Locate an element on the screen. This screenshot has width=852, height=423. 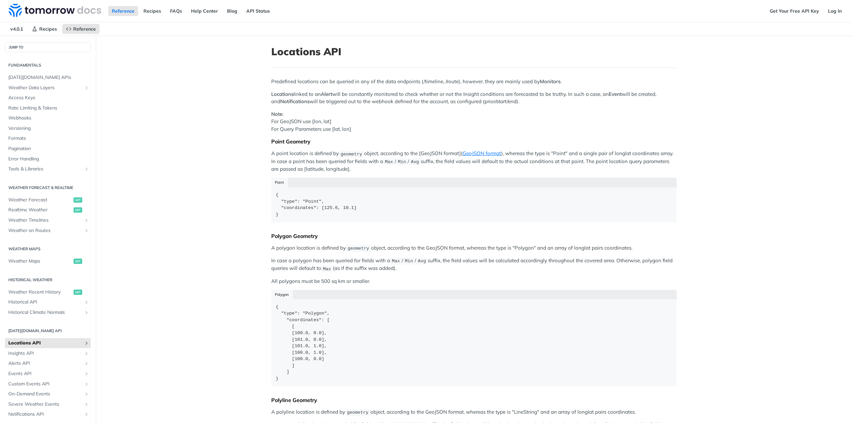
a: Insights APIShow subpages for Insights API is located at coordinates (48, 353).